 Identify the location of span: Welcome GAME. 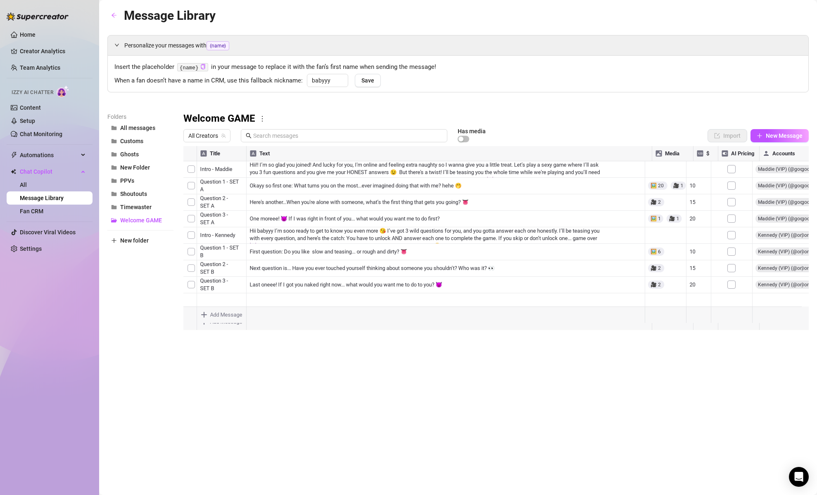
(141, 220).